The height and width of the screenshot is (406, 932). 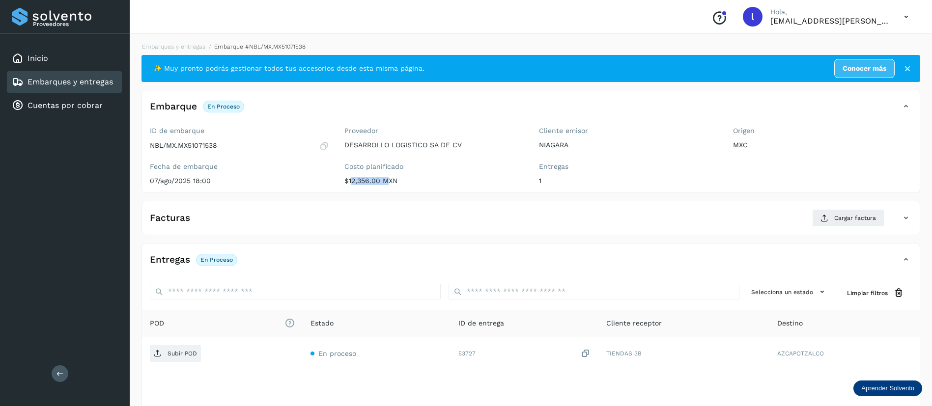 What do you see at coordinates (530, 264) in the screenshot?
I see `div: EntregasEn proceso` at bounding box center [530, 264].